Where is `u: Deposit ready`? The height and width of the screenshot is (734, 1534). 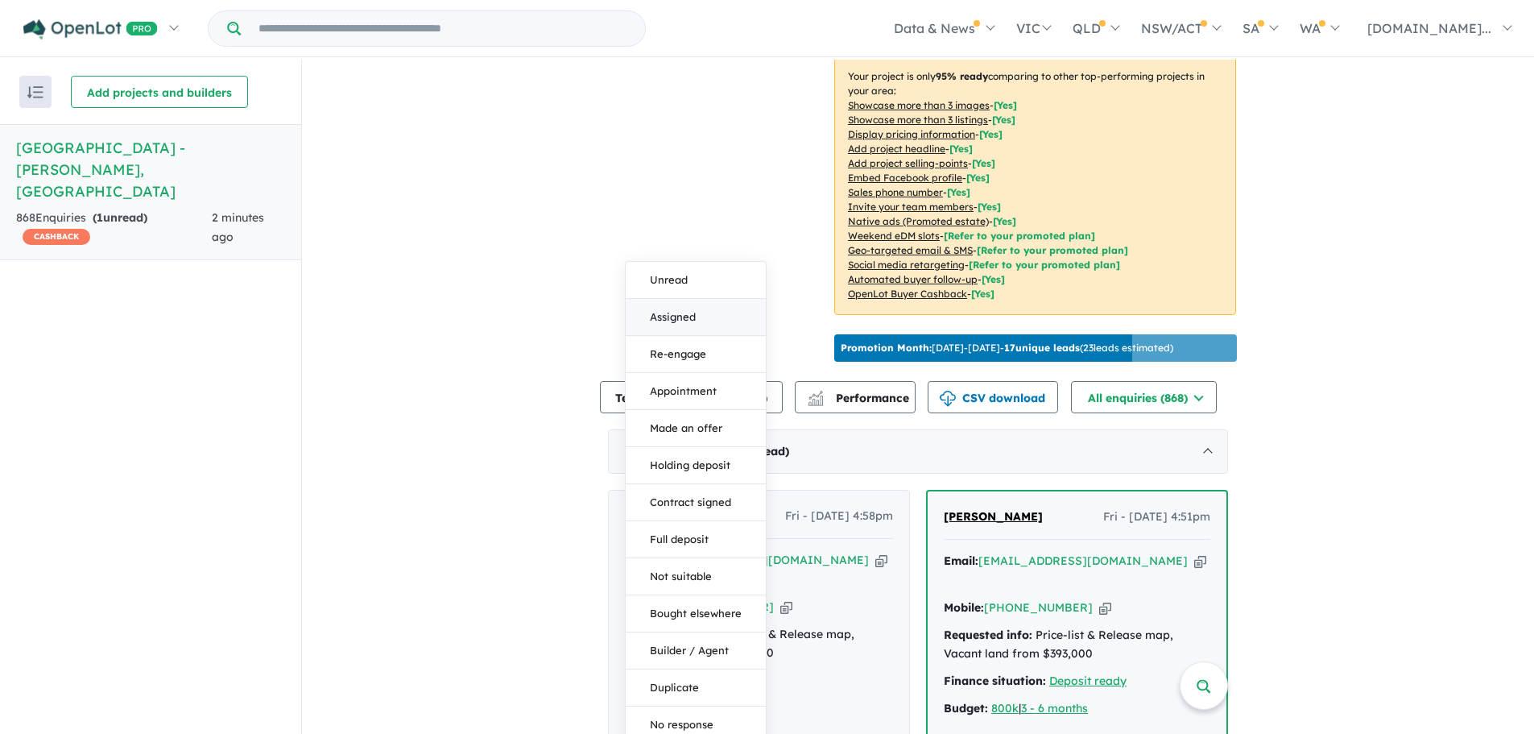 u: Deposit ready is located at coordinates (1088, 681).